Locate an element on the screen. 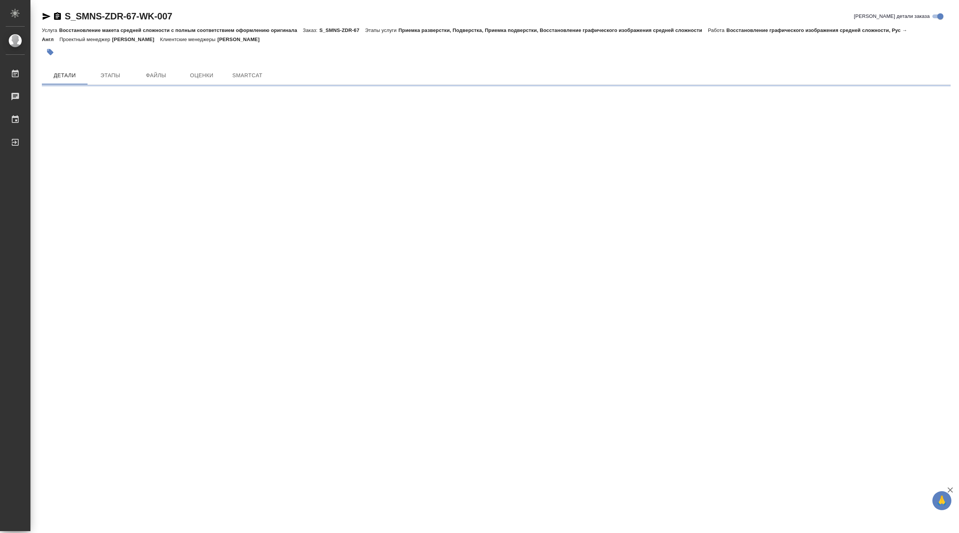 This screenshot has height=533, width=959. span: Оценки is located at coordinates (202, 75).